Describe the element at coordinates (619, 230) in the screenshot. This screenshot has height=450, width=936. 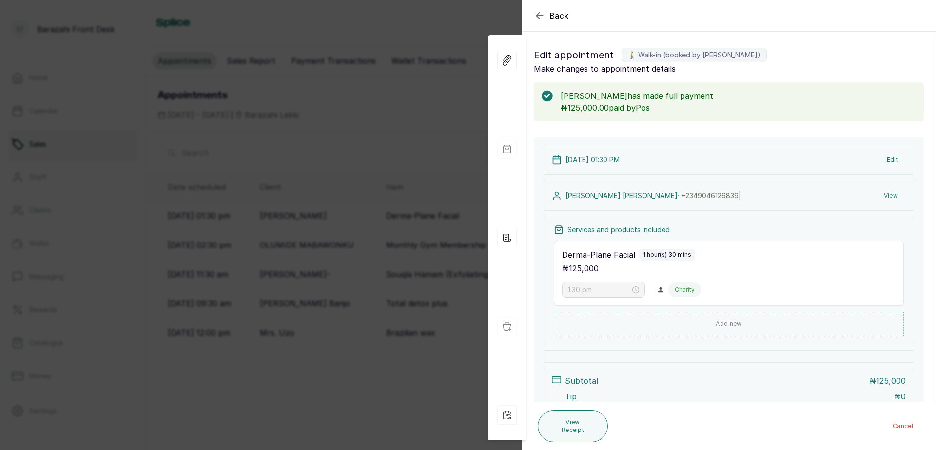
I see `p: Services and products included` at that location.